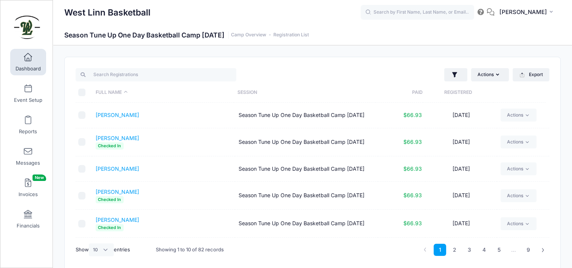 The height and width of the screenshot is (268, 572). I want to click on a: 5, so click(499, 250).